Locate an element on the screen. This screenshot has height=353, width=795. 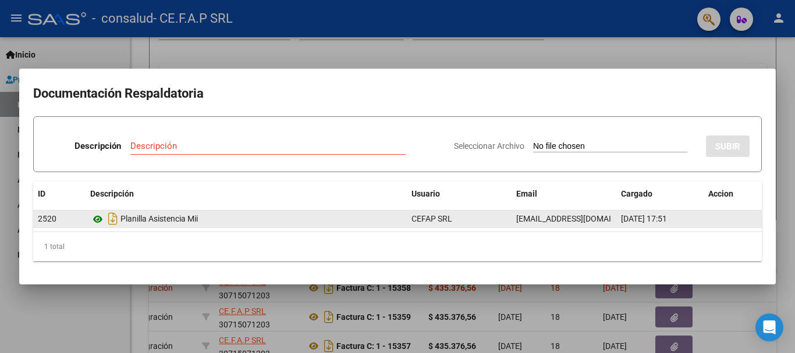
datatable-header-cell: Usuario is located at coordinates (459, 194).